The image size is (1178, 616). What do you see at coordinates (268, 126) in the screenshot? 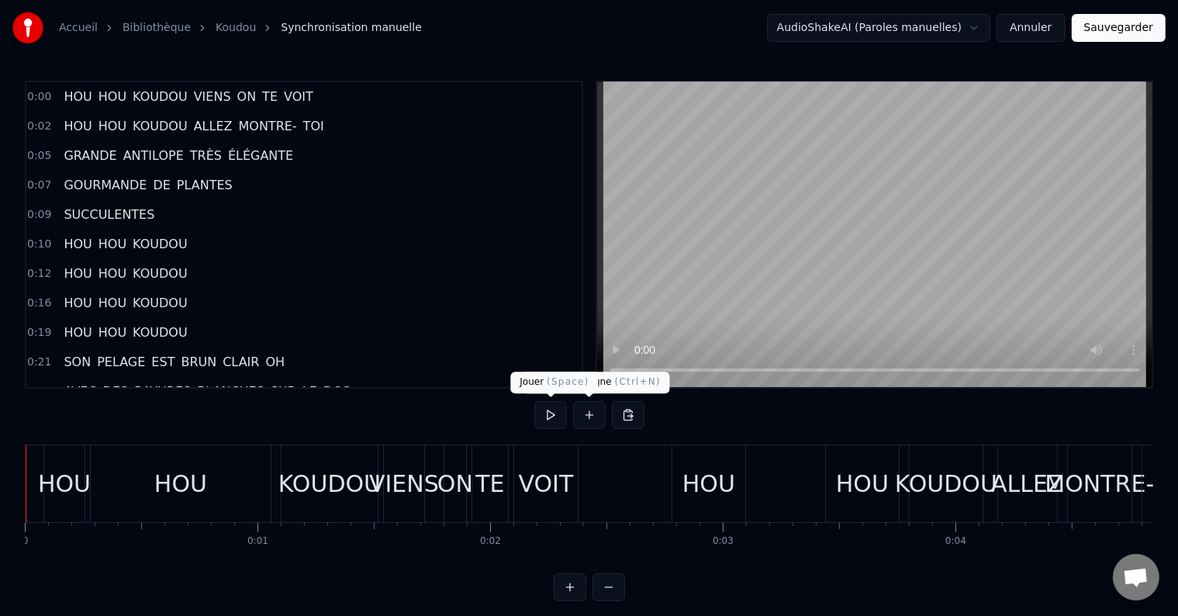
I see `span: MONTRE-` at bounding box center [268, 126].